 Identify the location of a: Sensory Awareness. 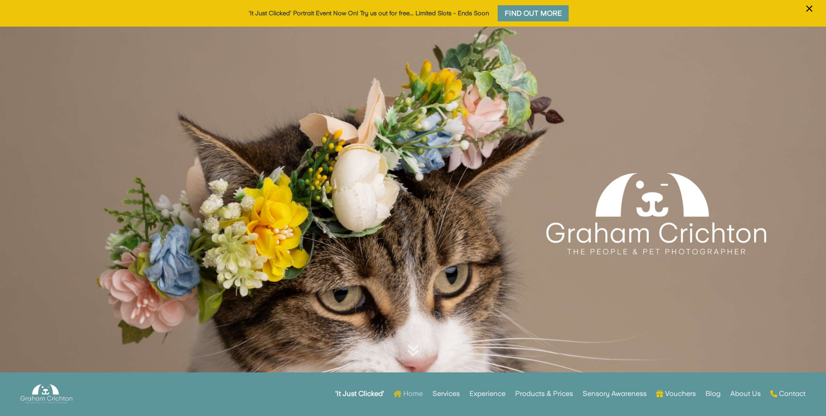
(615, 393).